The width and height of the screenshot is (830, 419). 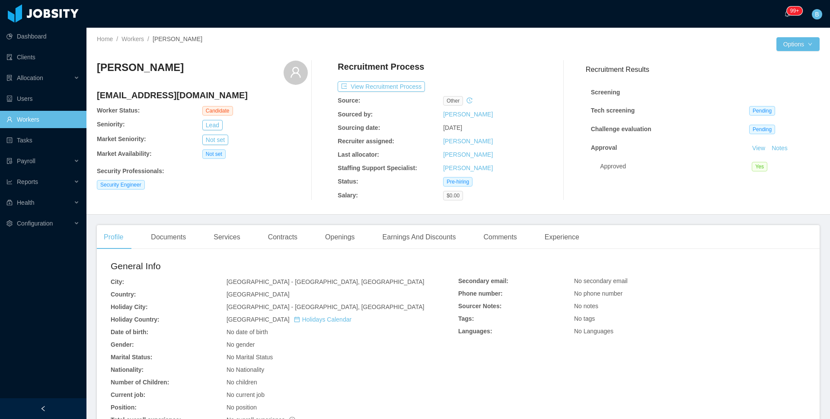 I want to click on b: Tags:, so click(x=466, y=318).